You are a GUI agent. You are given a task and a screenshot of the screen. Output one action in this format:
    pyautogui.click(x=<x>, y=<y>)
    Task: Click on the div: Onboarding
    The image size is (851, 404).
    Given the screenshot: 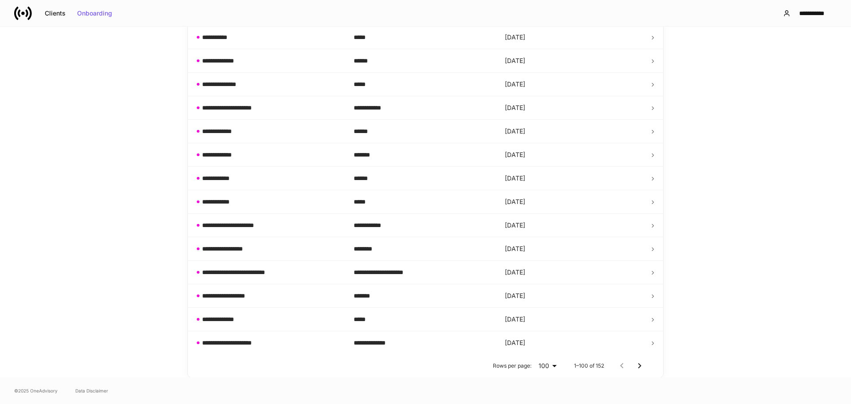 What is the action you would take?
    pyautogui.click(x=94, y=13)
    